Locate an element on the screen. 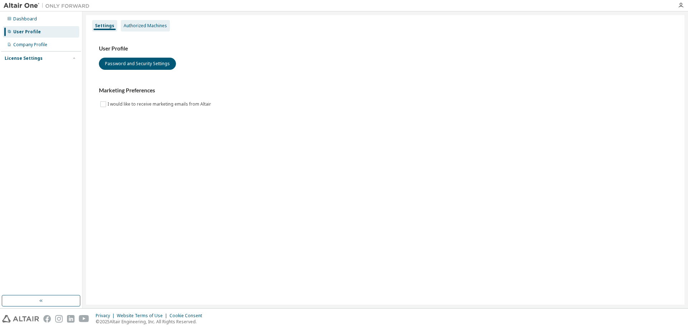 The height and width of the screenshot is (329, 688). div: Authorized Machines is located at coordinates (145, 26).